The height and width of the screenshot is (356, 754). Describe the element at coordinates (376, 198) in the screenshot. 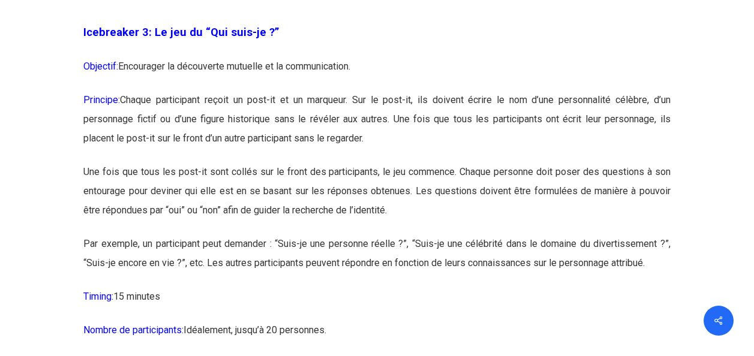

I see `p: Une fois que tous les post-it sont collés sur le front des participants, le jeu commence. Chaque ...` at that location.